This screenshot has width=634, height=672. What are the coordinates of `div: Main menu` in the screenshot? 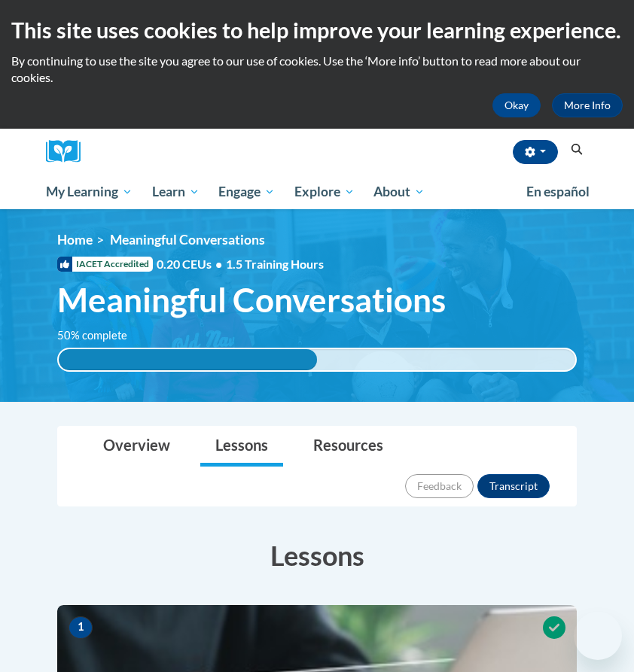 It's located at (317, 192).